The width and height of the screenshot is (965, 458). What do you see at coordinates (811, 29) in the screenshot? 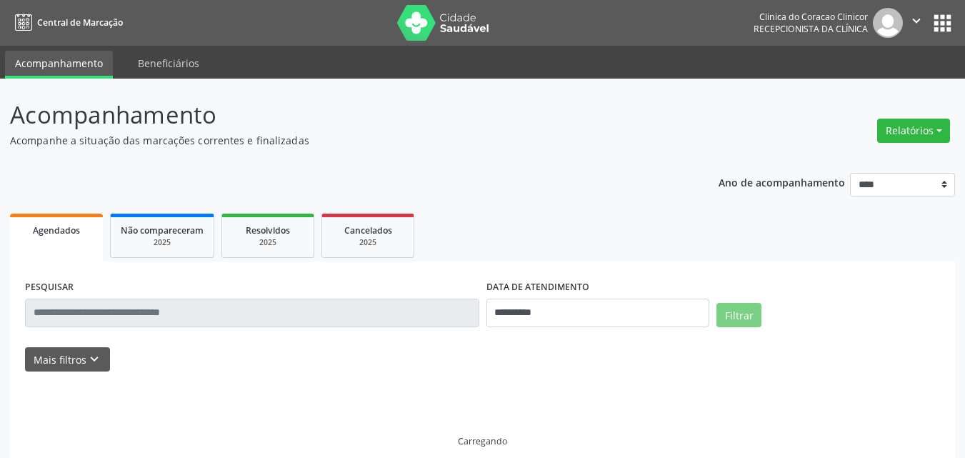
I see `span: Recepcionista da clínica` at bounding box center [811, 29].